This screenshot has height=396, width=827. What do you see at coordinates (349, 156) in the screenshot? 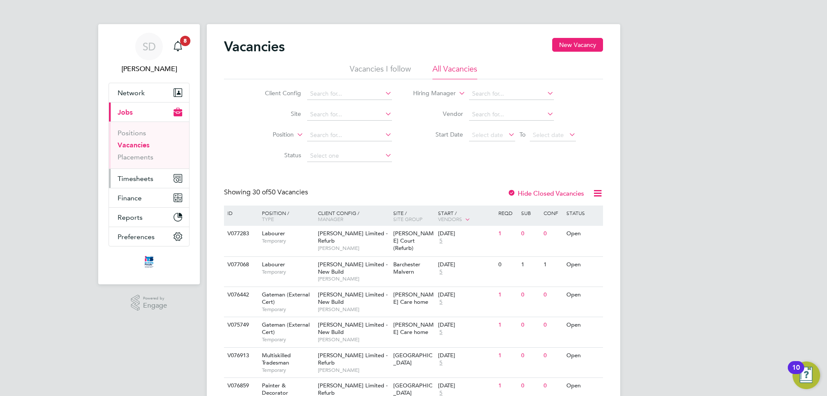
I see `input: Select one` at bounding box center [349, 156].